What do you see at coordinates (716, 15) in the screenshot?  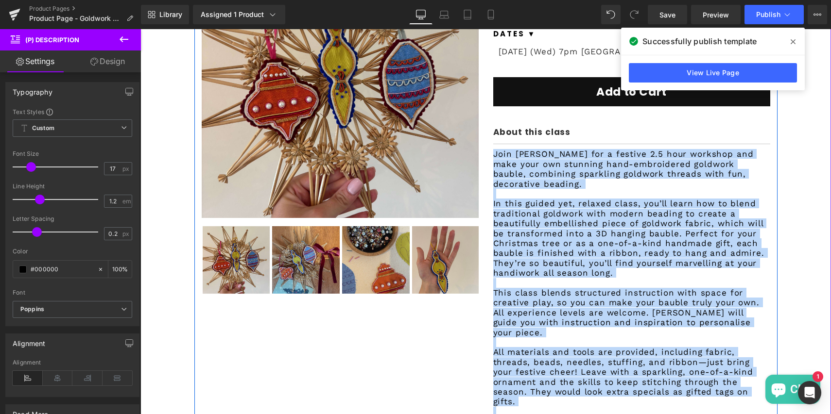 I see `a: Preview` at bounding box center [716, 15].